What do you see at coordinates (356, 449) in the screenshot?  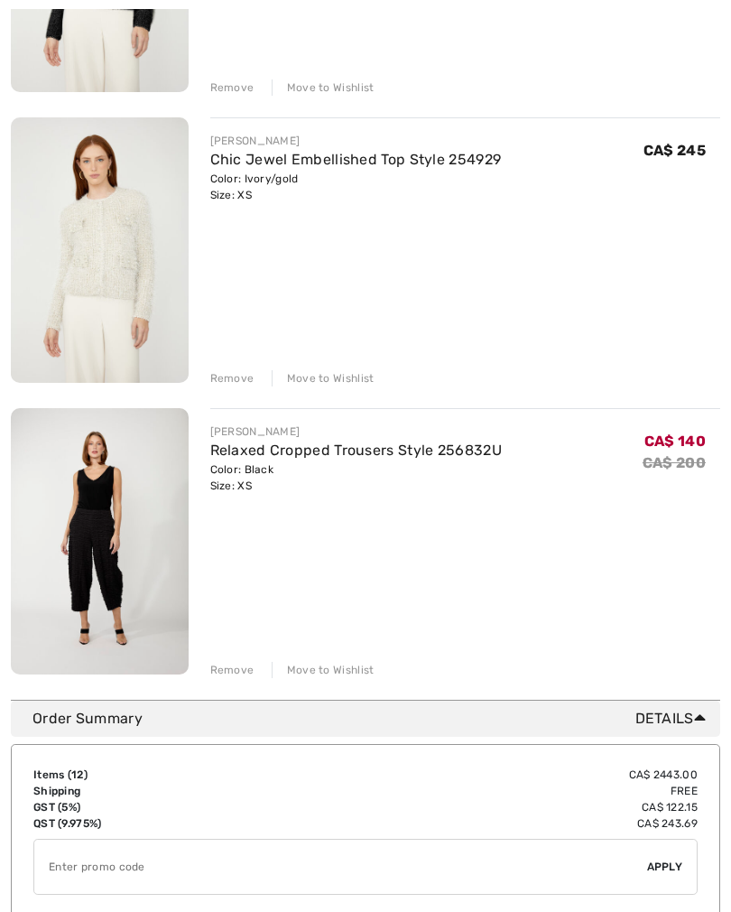 I see `a: Relaxed Cropped Trousers Style 256832U` at bounding box center [356, 449].